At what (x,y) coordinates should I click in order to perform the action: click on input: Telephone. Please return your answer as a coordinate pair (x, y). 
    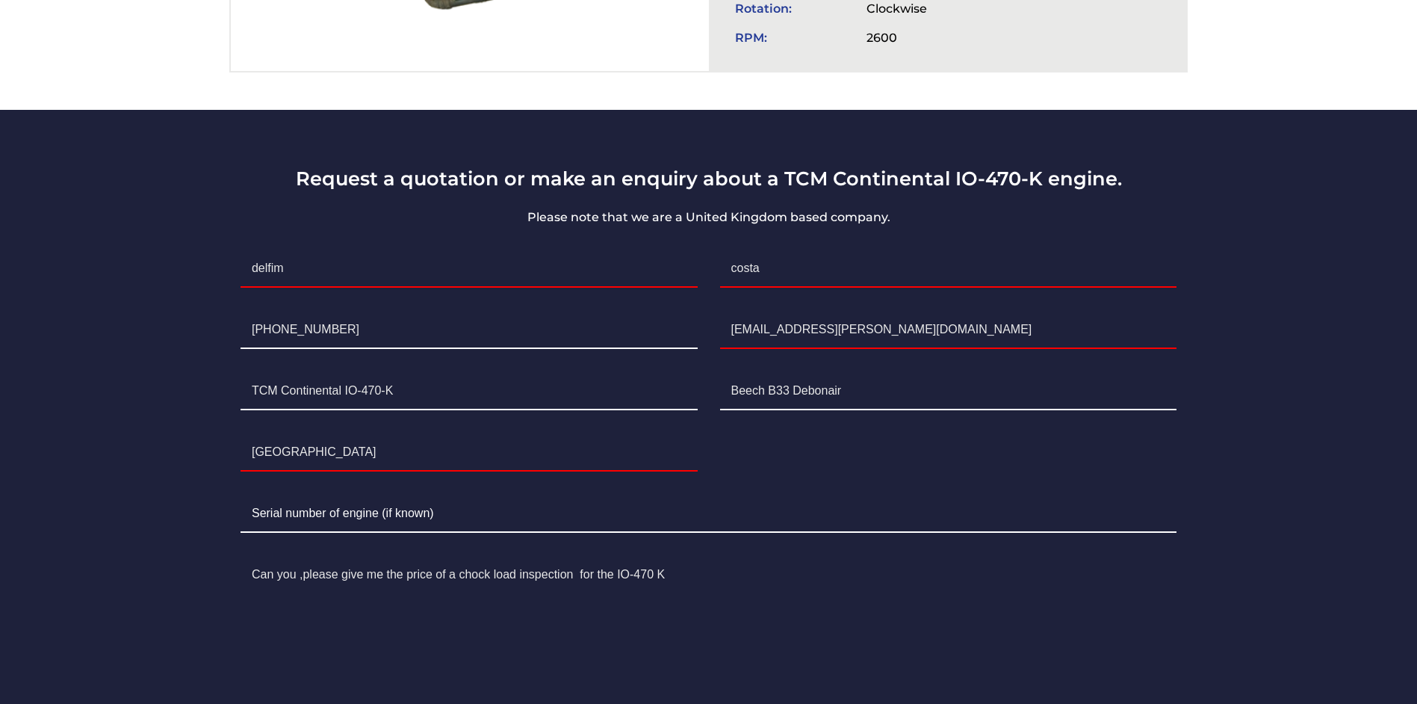
    Looking at the image, I should click on (469, 330).